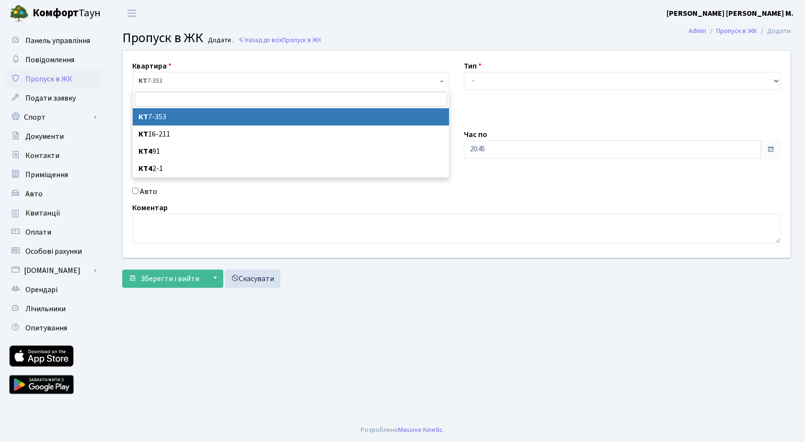 This screenshot has height=442, width=805. I want to click on a: Особові рахунки, so click(53, 252).